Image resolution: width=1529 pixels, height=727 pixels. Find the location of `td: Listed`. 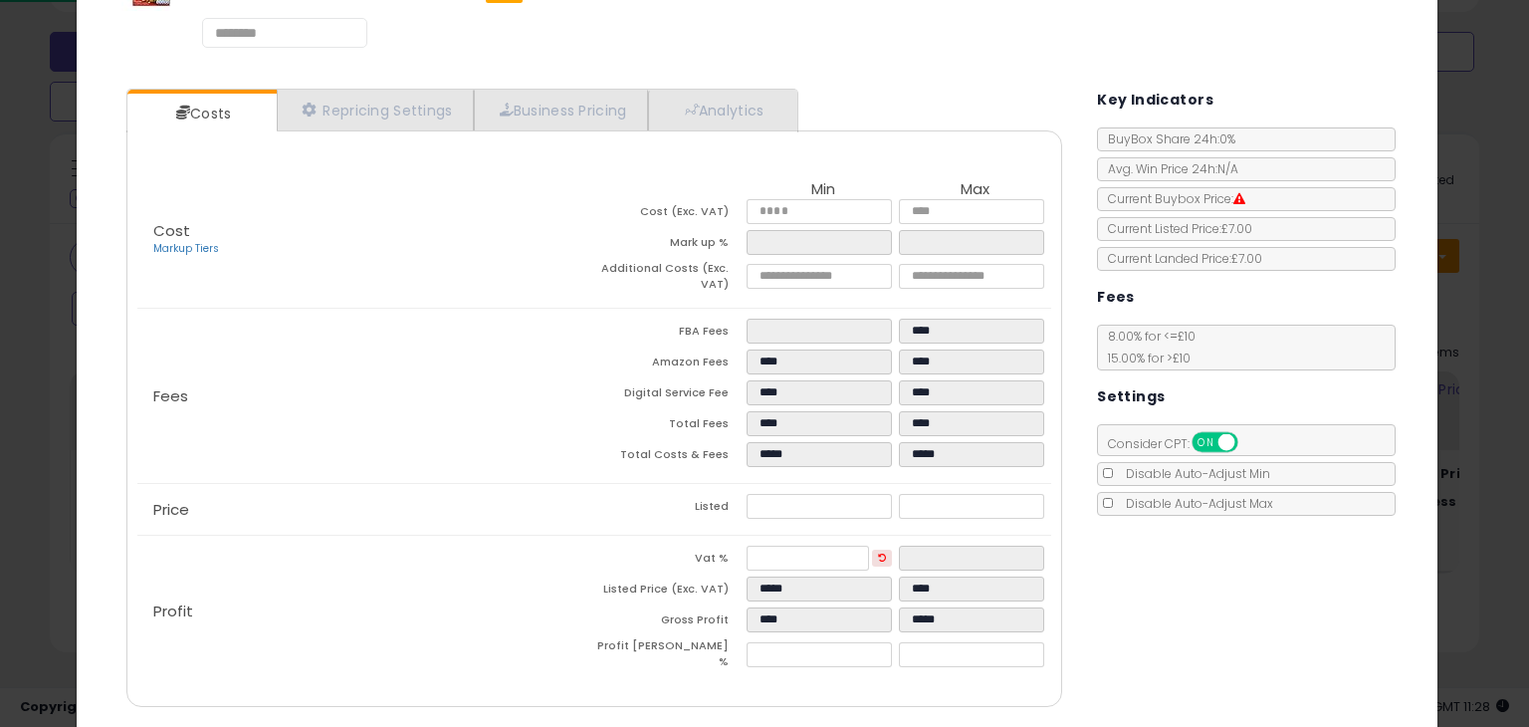

td: Listed is located at coordinates (670, 509).